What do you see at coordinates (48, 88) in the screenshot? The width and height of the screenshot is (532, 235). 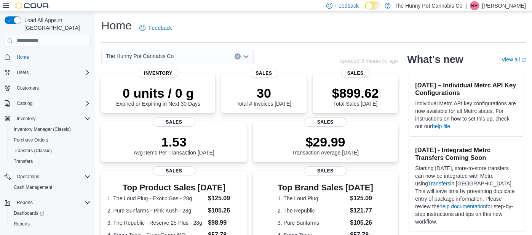 I see `button: Customers` at bounding box center [48, 88].